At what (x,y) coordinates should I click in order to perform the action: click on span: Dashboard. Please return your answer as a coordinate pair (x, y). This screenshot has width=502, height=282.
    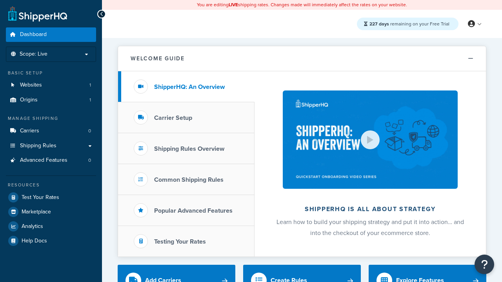
    Looking at the image, I should click on (33, 34).